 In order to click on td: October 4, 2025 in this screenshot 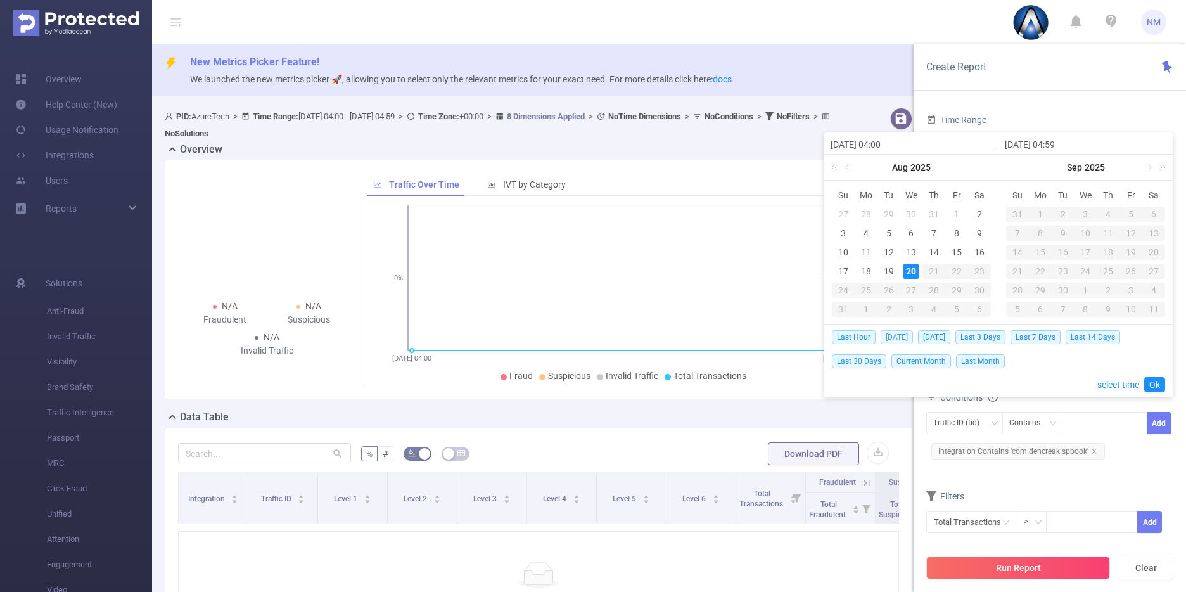, I will do `click(1153, 290)`.